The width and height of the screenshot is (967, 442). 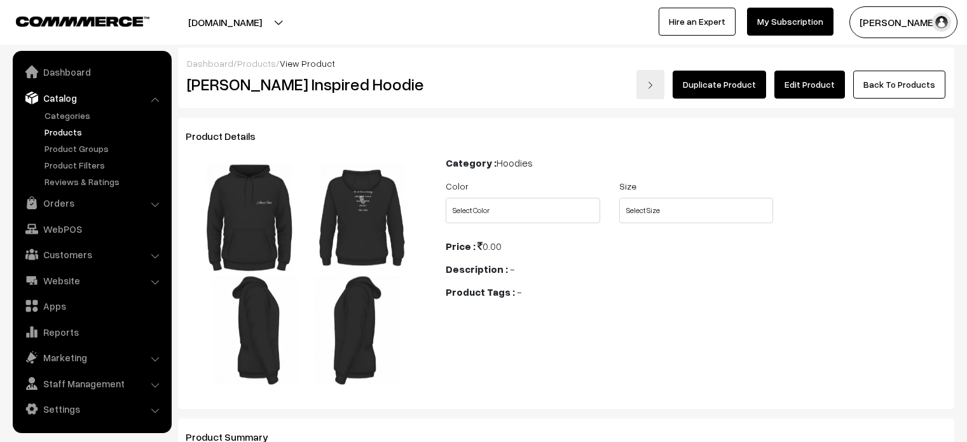 I want to click on a: Product Filters, so click(x=104, y=165).